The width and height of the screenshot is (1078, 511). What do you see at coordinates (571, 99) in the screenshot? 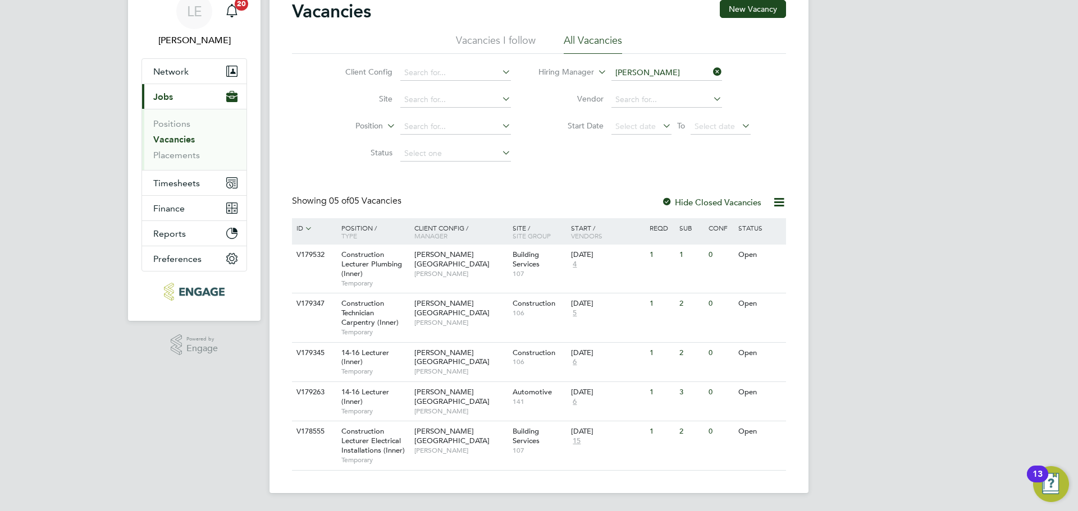
I see `label: Vendor` at bounding box center [571, 99].